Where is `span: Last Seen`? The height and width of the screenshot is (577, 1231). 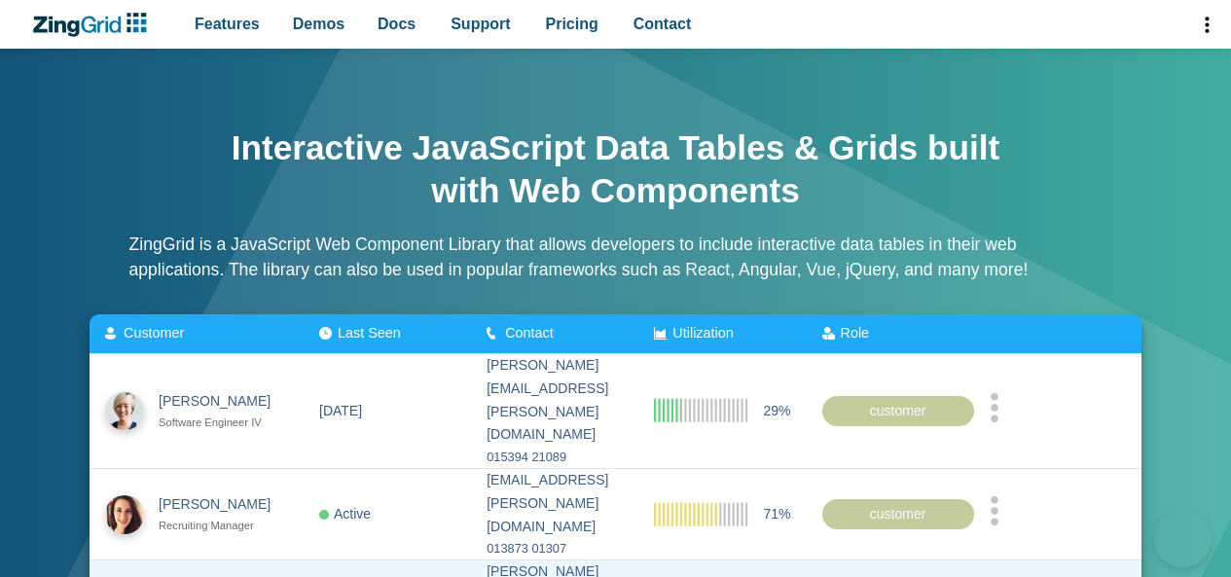 span: Last Seen is located at coordinates (369, 333).